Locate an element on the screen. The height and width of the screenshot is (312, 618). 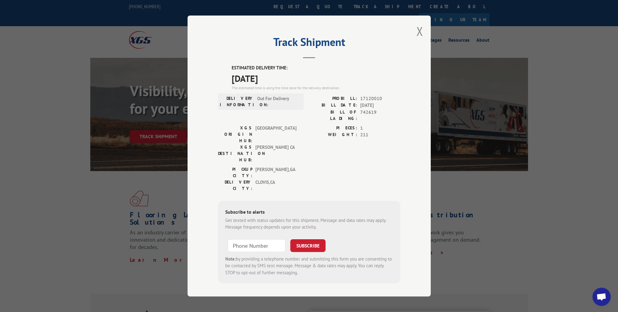
div: by providing a telephone number and submitting this form you are consenting to be contacted by SM... is located at coordinates (309, 266).